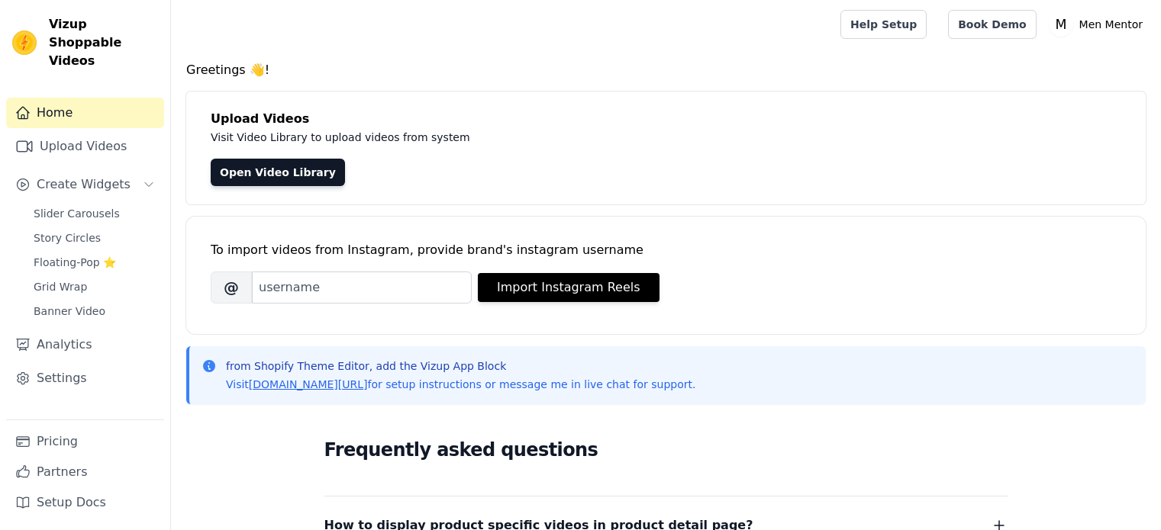  I want to click on a: Help Setup, so click(883, 24).